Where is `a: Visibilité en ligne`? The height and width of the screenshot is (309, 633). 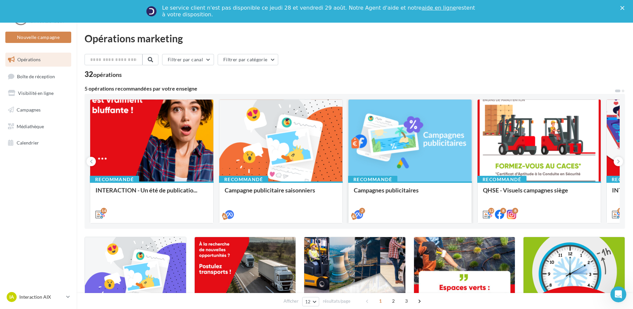
a: Visibilité en ligne is located at coordinates (38, 93).